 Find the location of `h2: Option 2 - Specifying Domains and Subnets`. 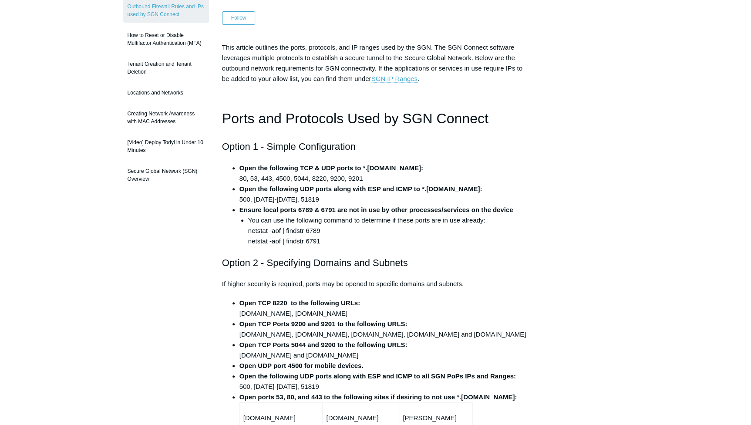

h2: Option 2 - Specifying Domains and Subnets is located at coordinates (376, 262).